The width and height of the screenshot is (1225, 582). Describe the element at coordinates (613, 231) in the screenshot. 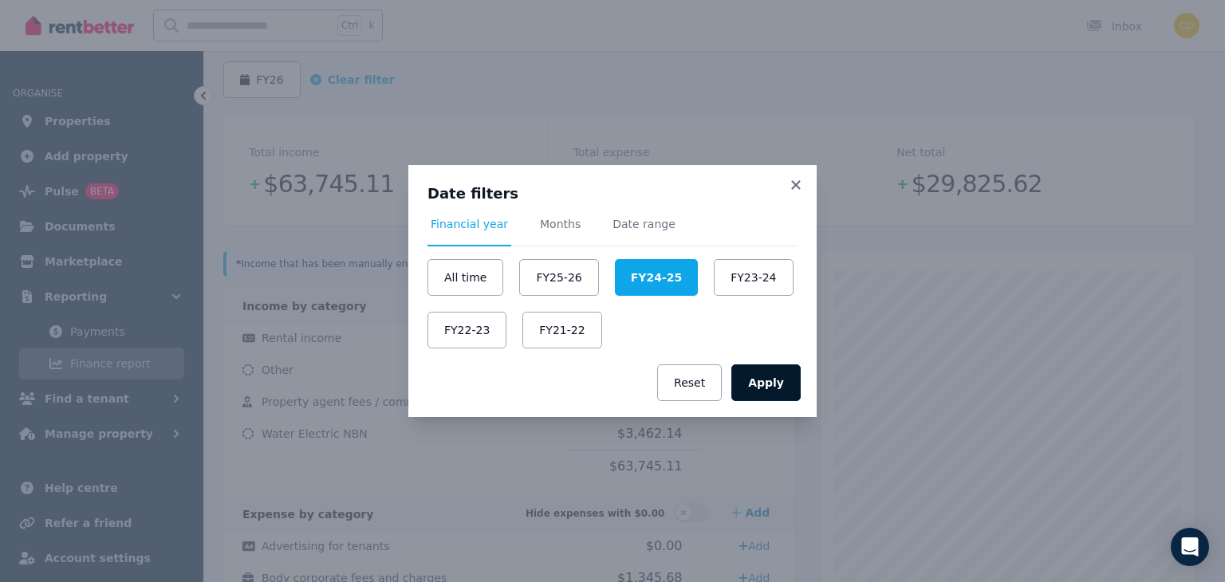

I see `nav: Tabs` at that location.